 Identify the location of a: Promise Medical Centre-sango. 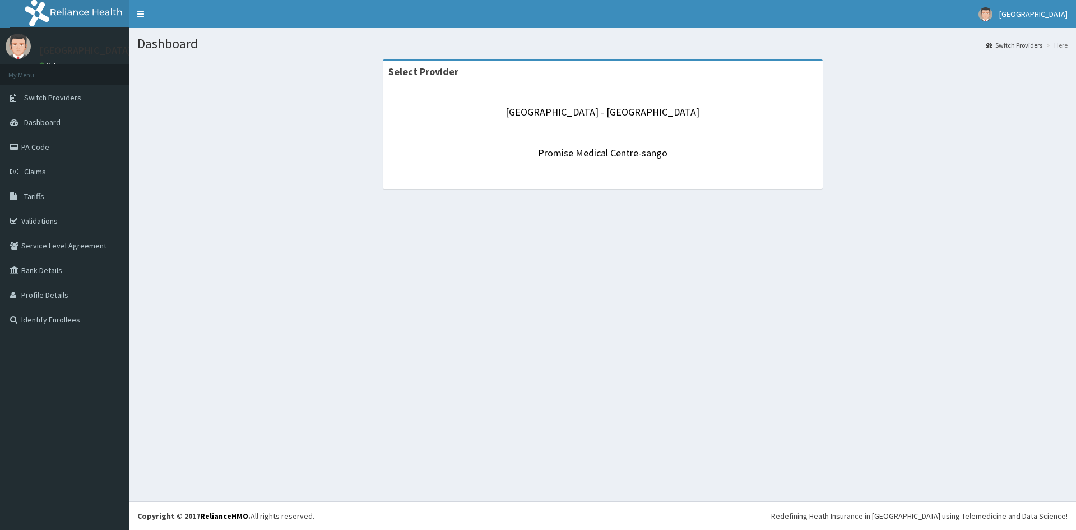
(602, 152).